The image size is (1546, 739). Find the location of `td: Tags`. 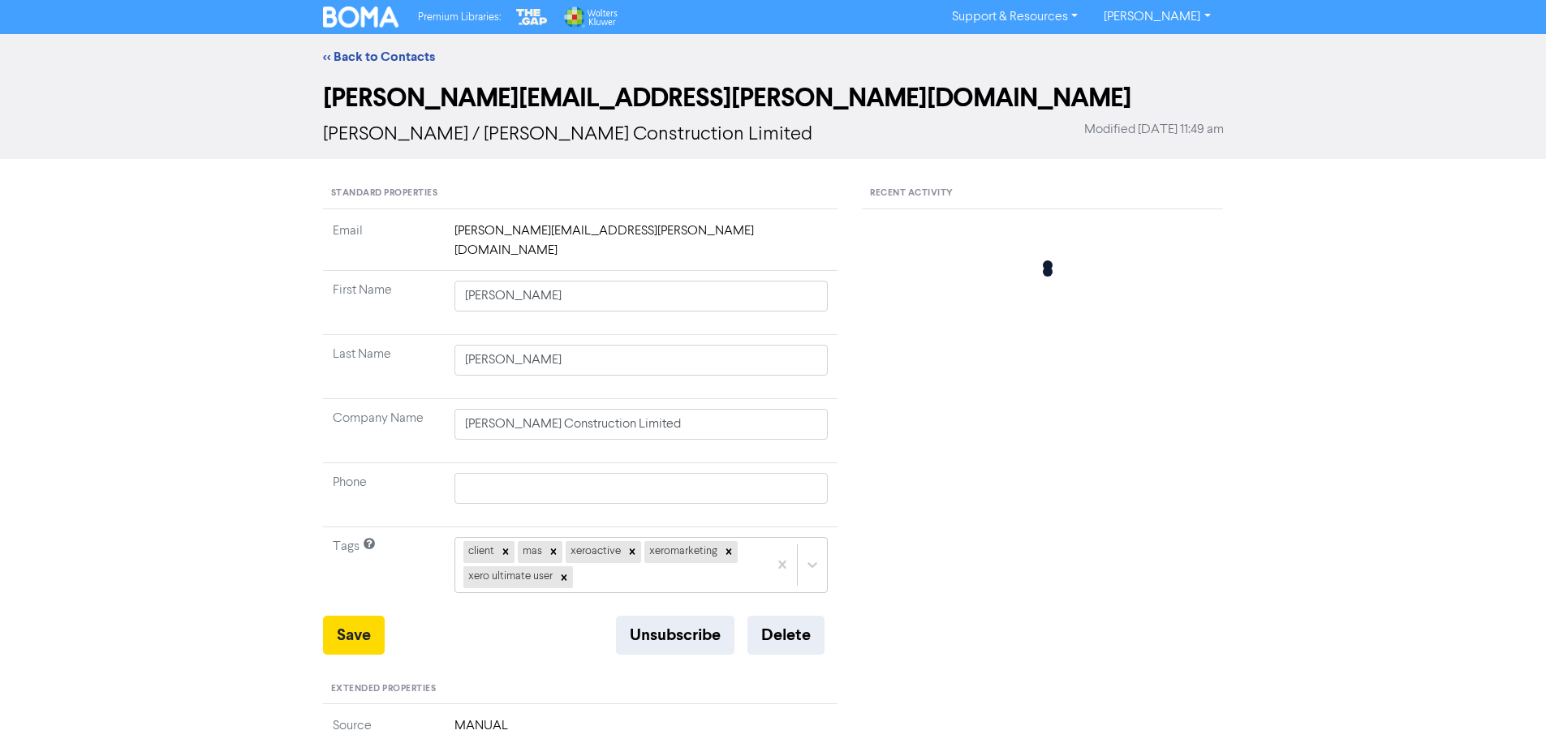

td: Tags is located at coordinates (384, 571).